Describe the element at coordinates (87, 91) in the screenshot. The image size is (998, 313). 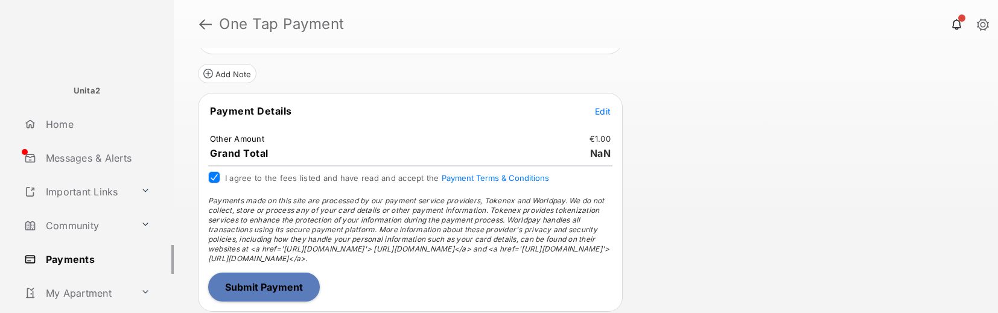
I see `p: Unita2` at that location.